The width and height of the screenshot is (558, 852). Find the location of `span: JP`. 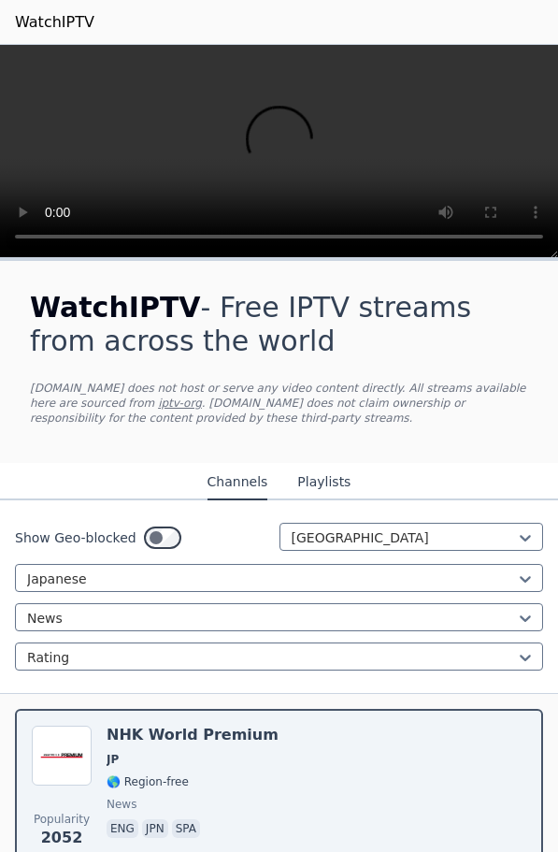

span: JP is located at coordinates (112, 759).